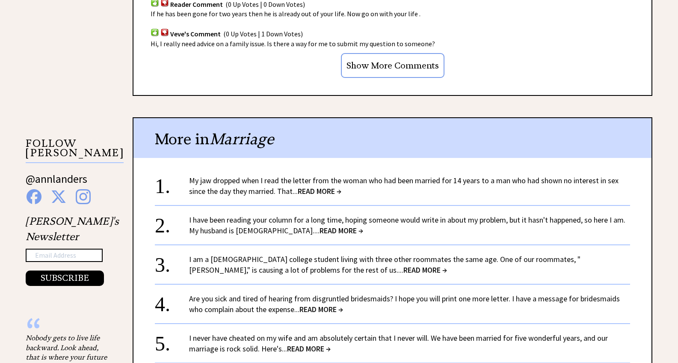 This screenshot has width=678, height=363. Describe the element at coordinates (293, 44) in the screenshot. I see `span: Hi, I really need advice on a family issue. Is there a way for me to submit my question to someone?` at that location.